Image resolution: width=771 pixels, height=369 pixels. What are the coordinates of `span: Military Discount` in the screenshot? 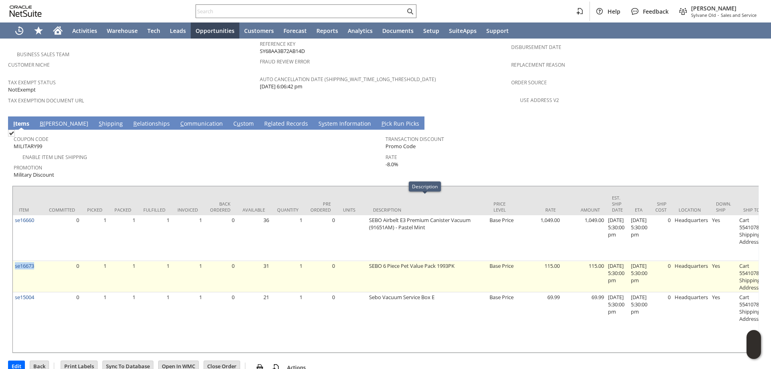 It's located at (34, 175).